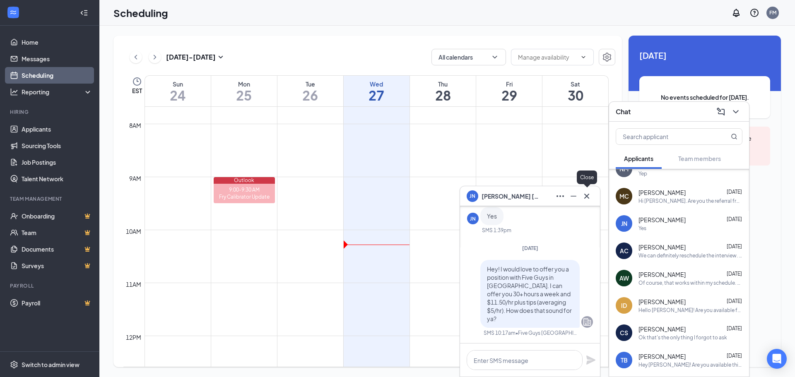  What do you see at coordinates (443, 84) in the screenshot?
I see `div: Thu` at bounding box center [443, 84].